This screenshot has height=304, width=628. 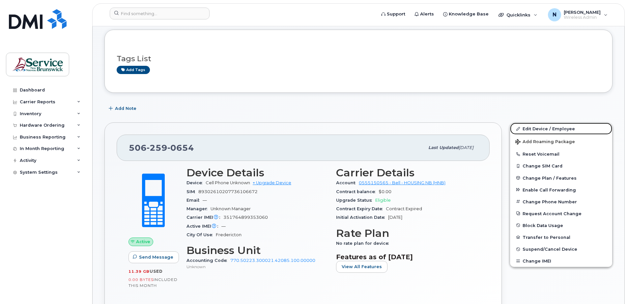 I want to click on span: Contract Expiry Date, so click(x=361, y=209).